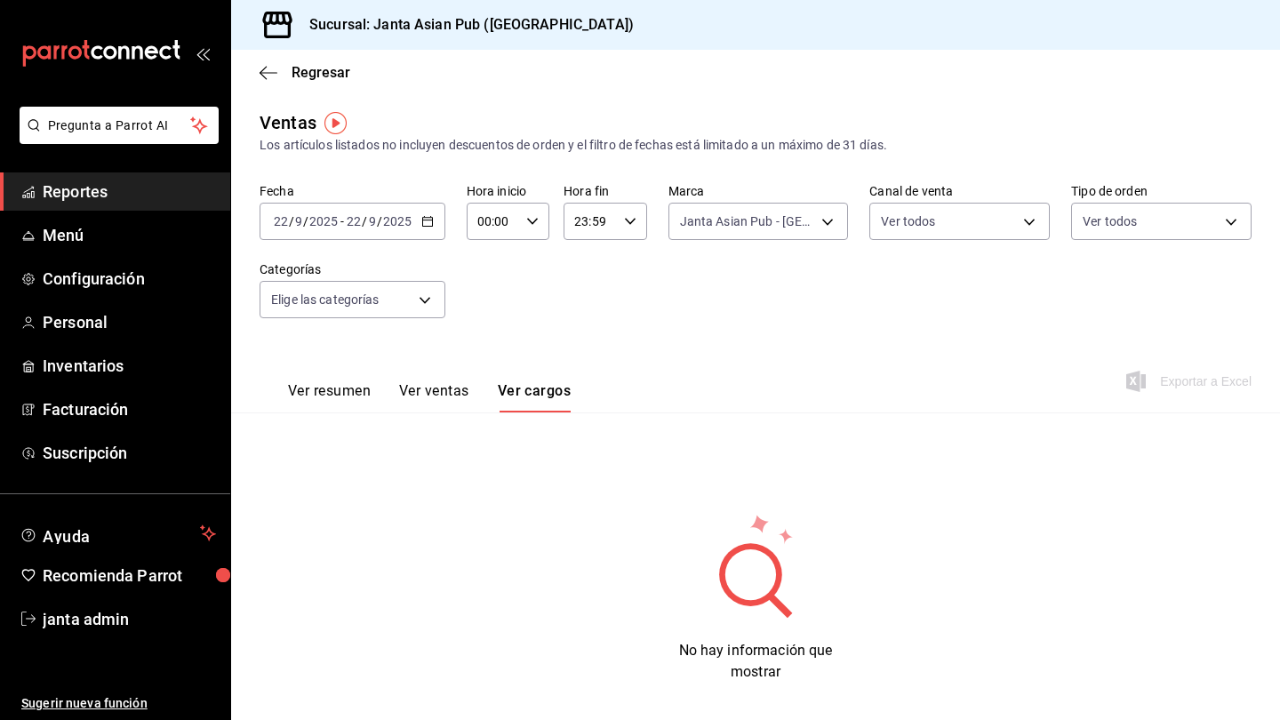 The image size is (1280, 720). What do you see at coordinates (129, 322) in the screenshot?
I see `span: Personal` at bounding box center [129, 322].